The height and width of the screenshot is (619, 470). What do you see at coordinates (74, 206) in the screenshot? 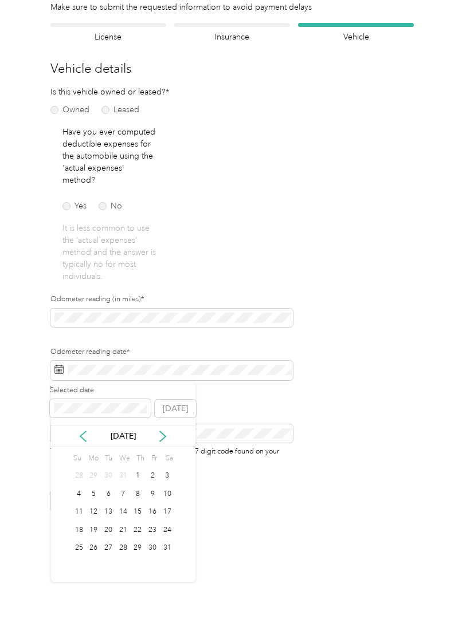
I see `label: Yes` at bounding box center [74, 206].